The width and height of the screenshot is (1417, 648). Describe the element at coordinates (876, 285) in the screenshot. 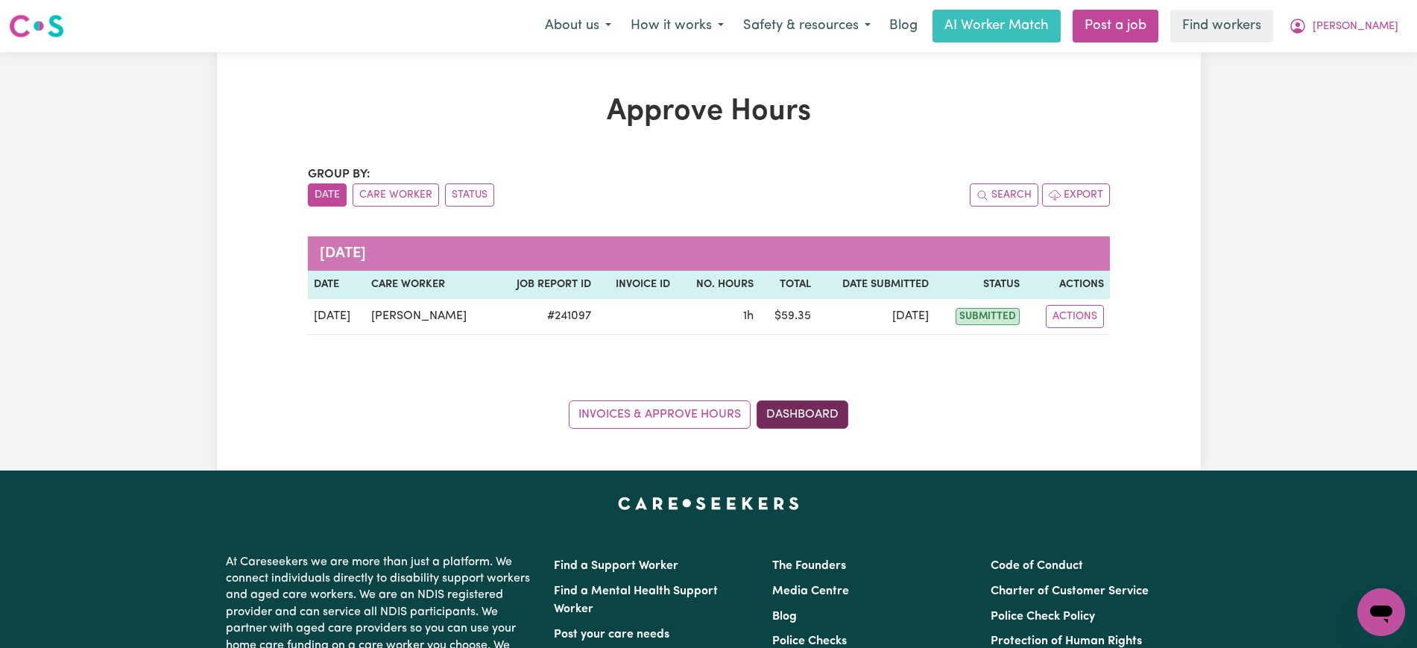

I see `th: Date Submitted` at that location.